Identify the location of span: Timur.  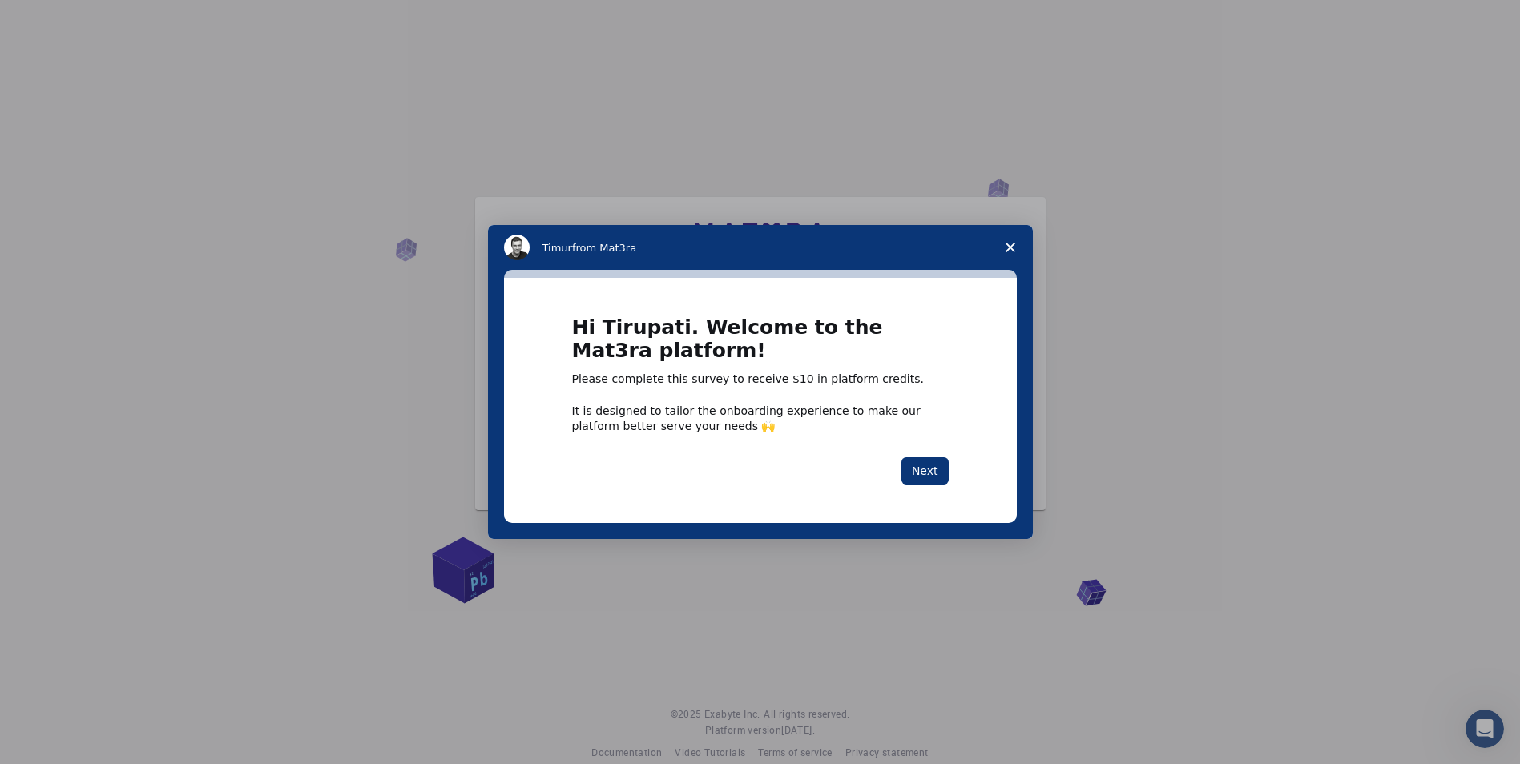
(557, 248).